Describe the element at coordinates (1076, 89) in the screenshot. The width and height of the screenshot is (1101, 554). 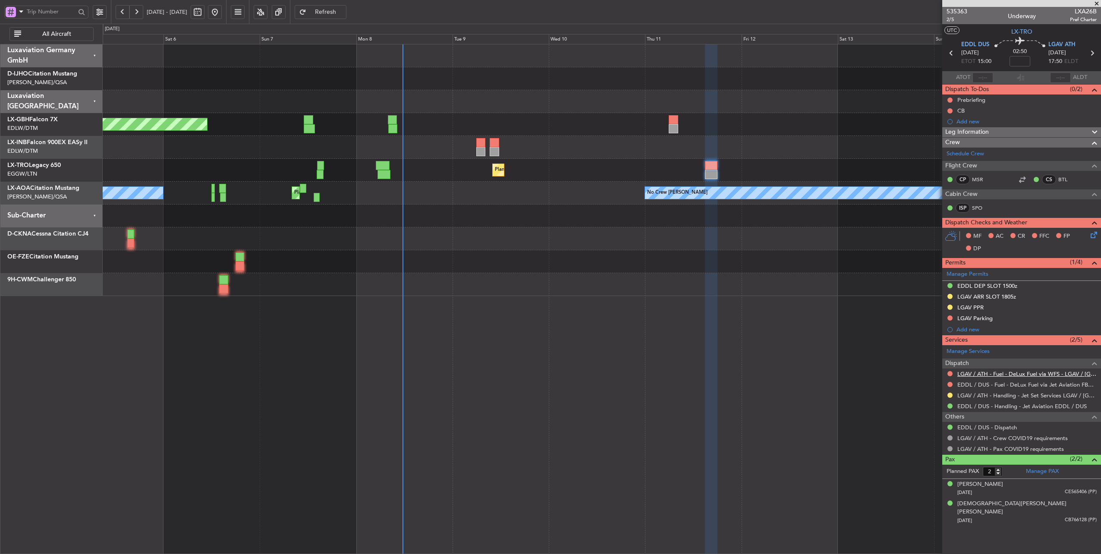
I see `span: (0/2)` at that location.